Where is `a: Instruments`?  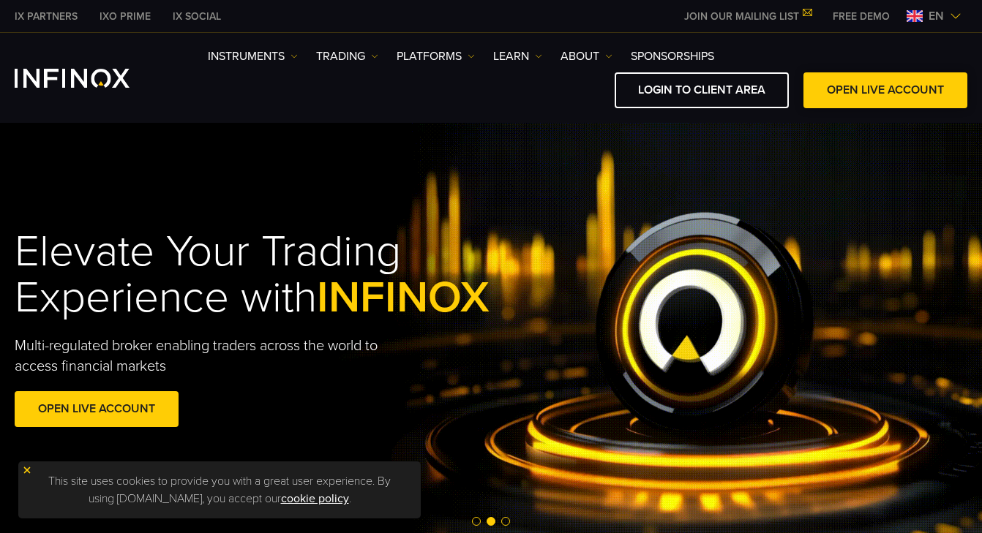 a: Instruments is located at coordinates (252, 56).